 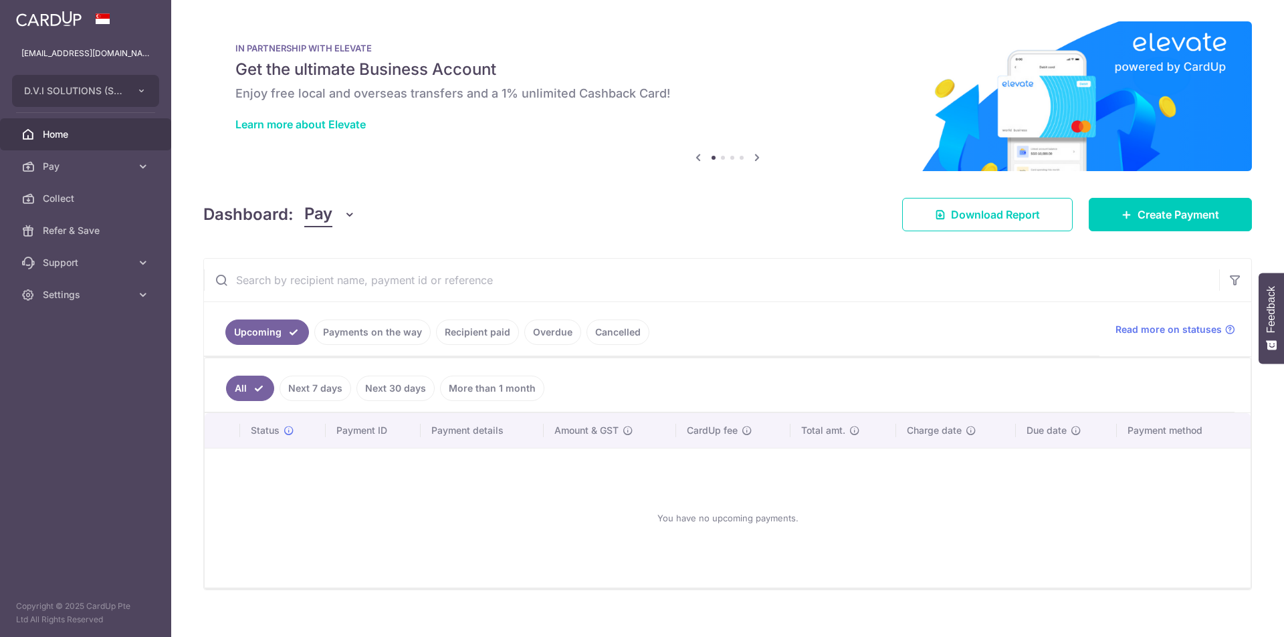 What do you see at coordinates (711, 280) in the screenshot?
I see `input: Search by recipient name, payment id or reference` at bounding box center [711, 280].